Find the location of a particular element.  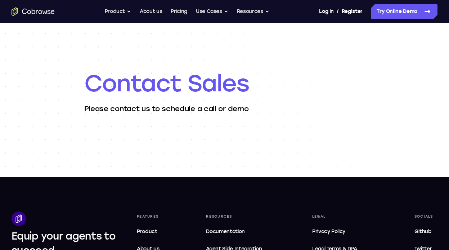

a: Try Online Demo is located at coordinates (404, 12).